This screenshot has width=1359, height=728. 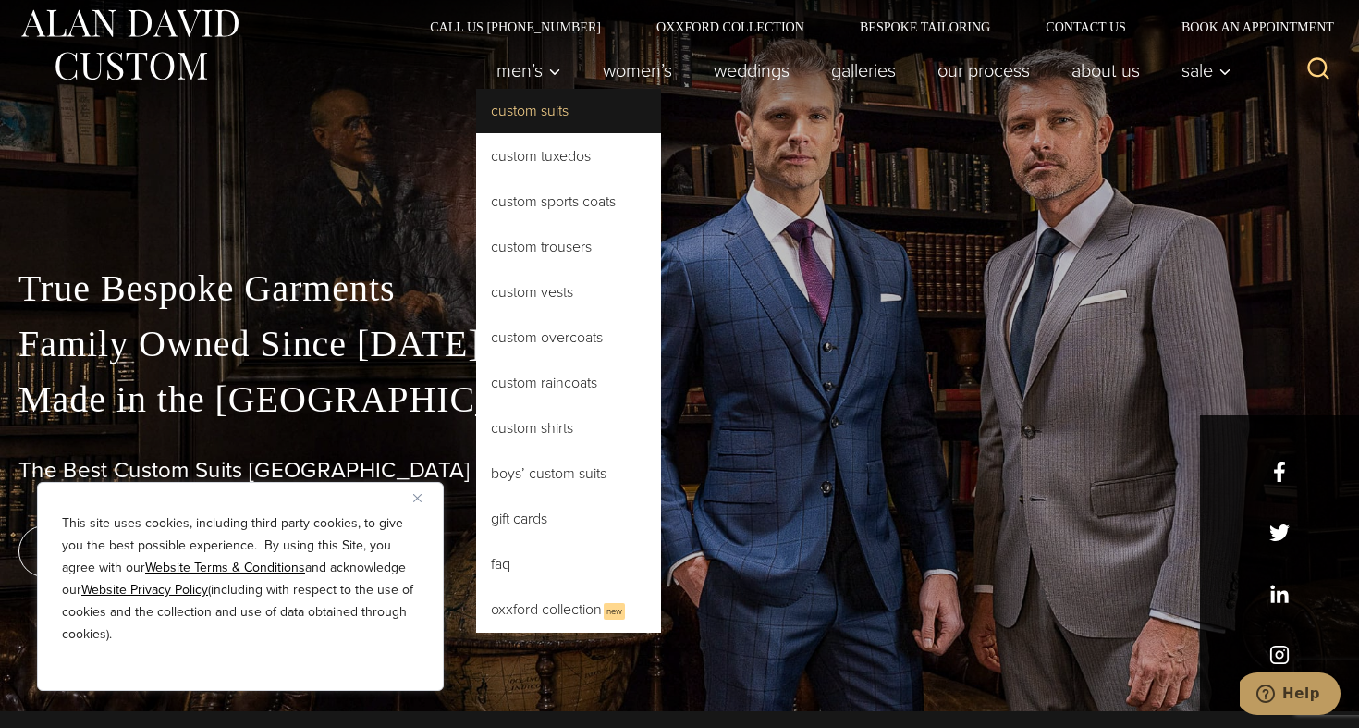 I want to click on a: book an appointment, so click(x=148, y=551).